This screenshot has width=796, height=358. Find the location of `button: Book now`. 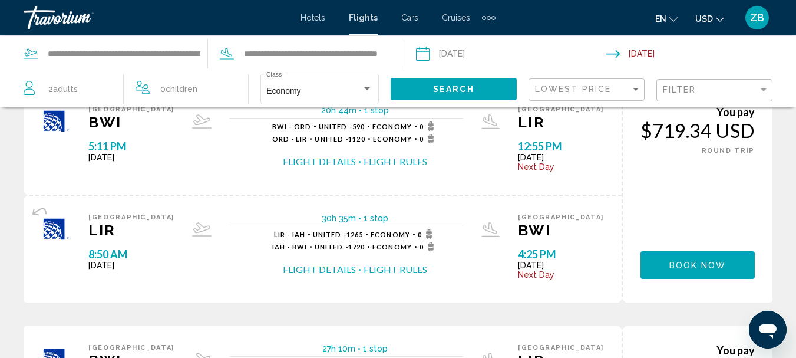

button: Book now is located at coordinates (698, 265).